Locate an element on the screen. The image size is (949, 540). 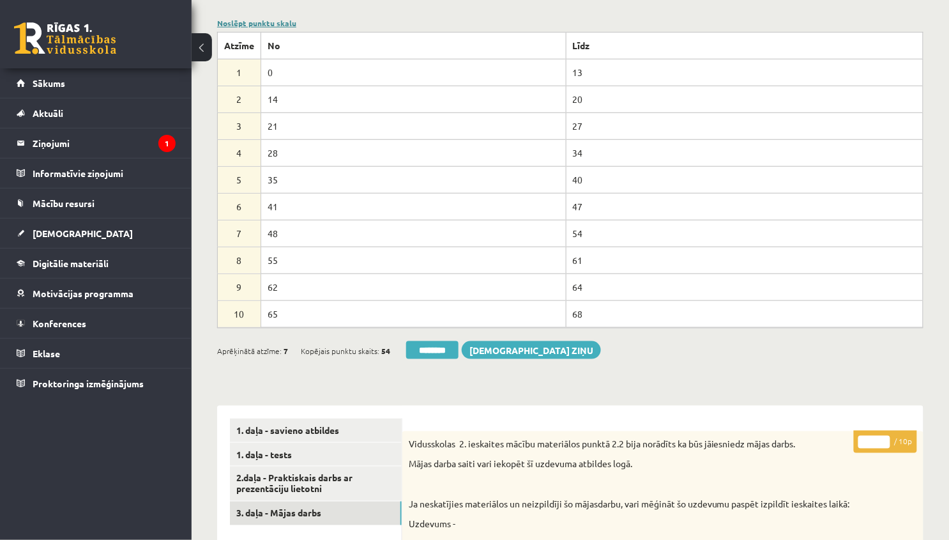
span: Konferences is located at coordinates (59, 323).